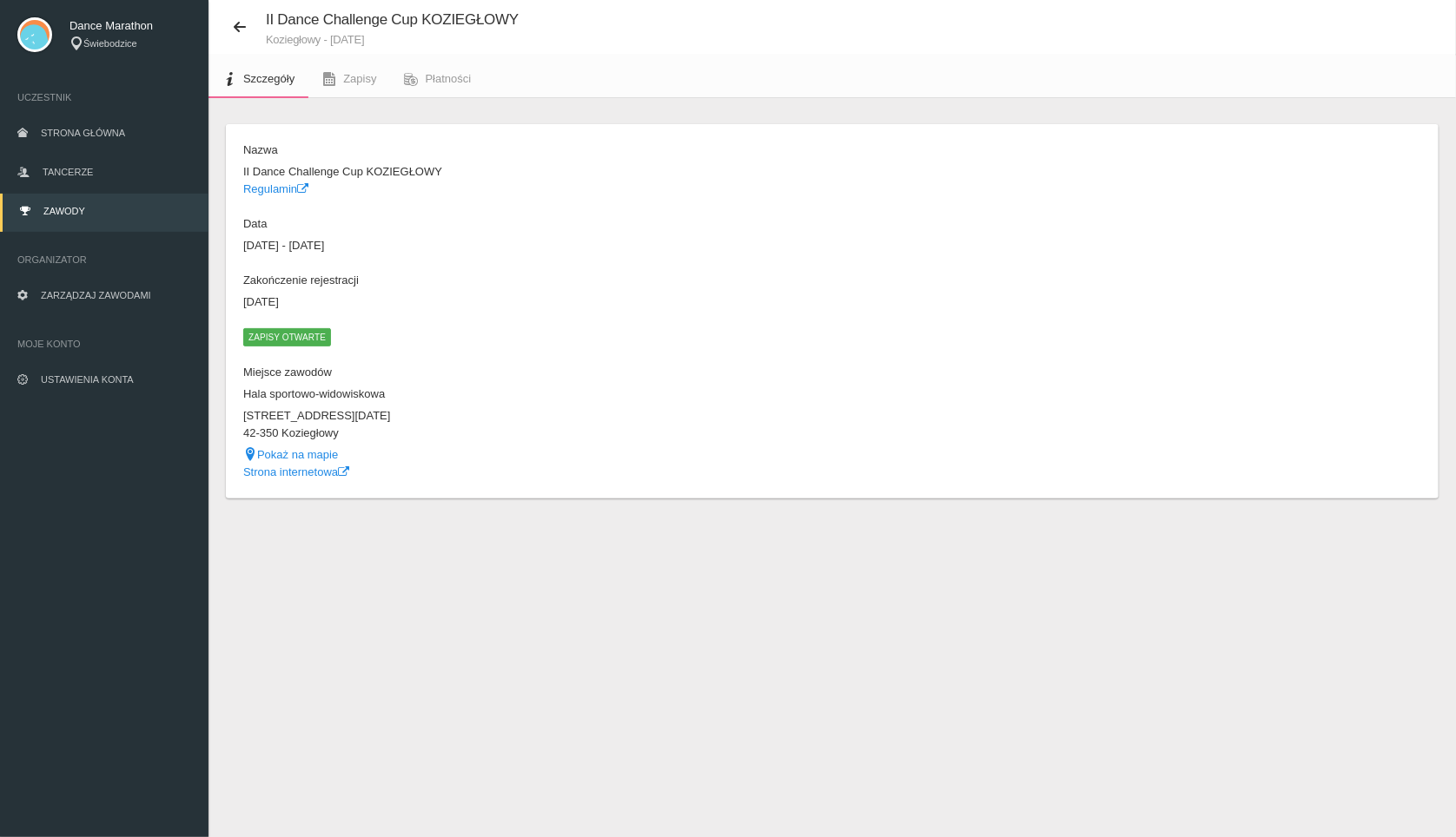 The image size is (1456, 837). What do you see at coordinates (130, 26) in the screenshot?
I see `span: Dance Marathon` at bounding box center [130, 26].